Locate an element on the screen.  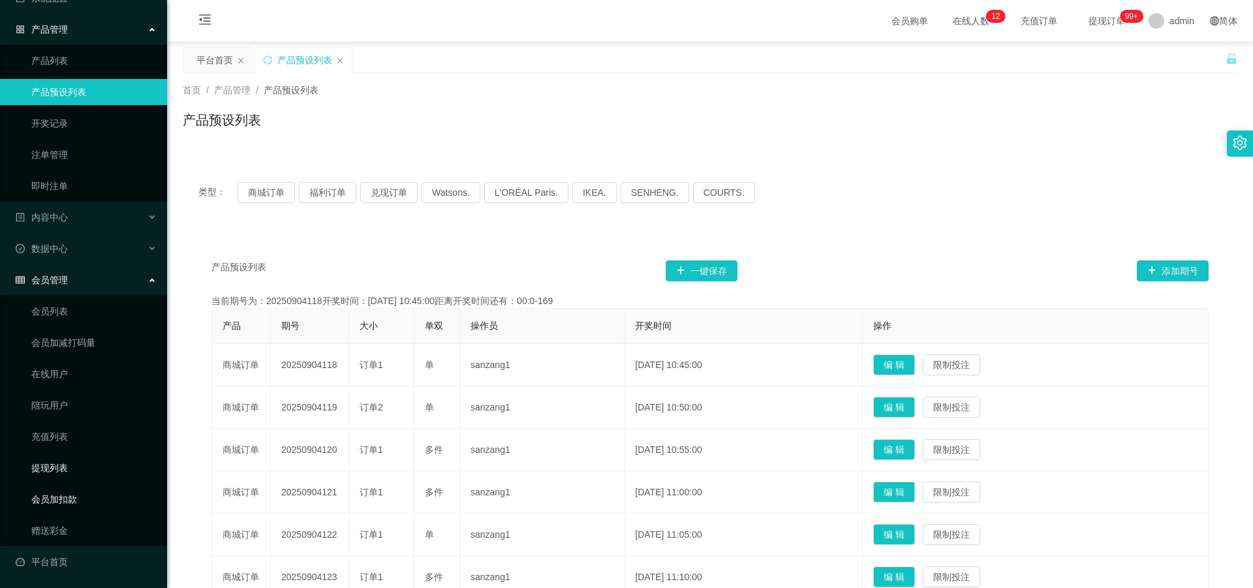
span: 产品 is located at coordinates (232, 326).